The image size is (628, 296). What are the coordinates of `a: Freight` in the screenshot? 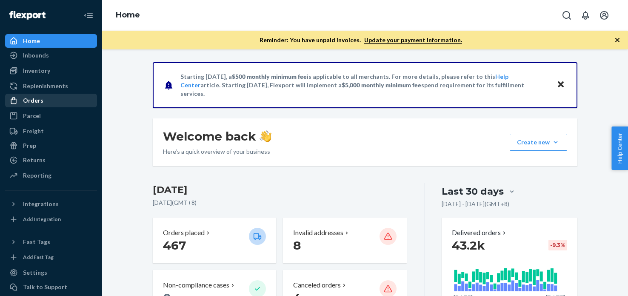 It's located at (51, 131).